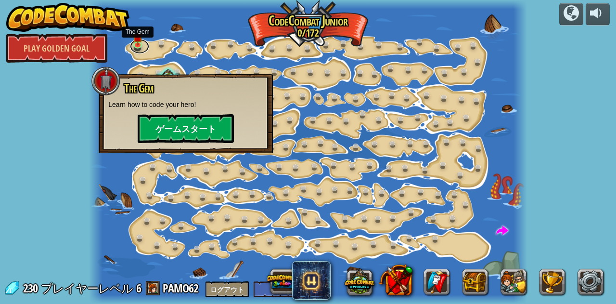 This screenshot has width=616, height=304. What do you see at coordinates (137, 37) in the screenshot?
I see `img: level-banner-unstarted.png` at bounding box center [137, 37].